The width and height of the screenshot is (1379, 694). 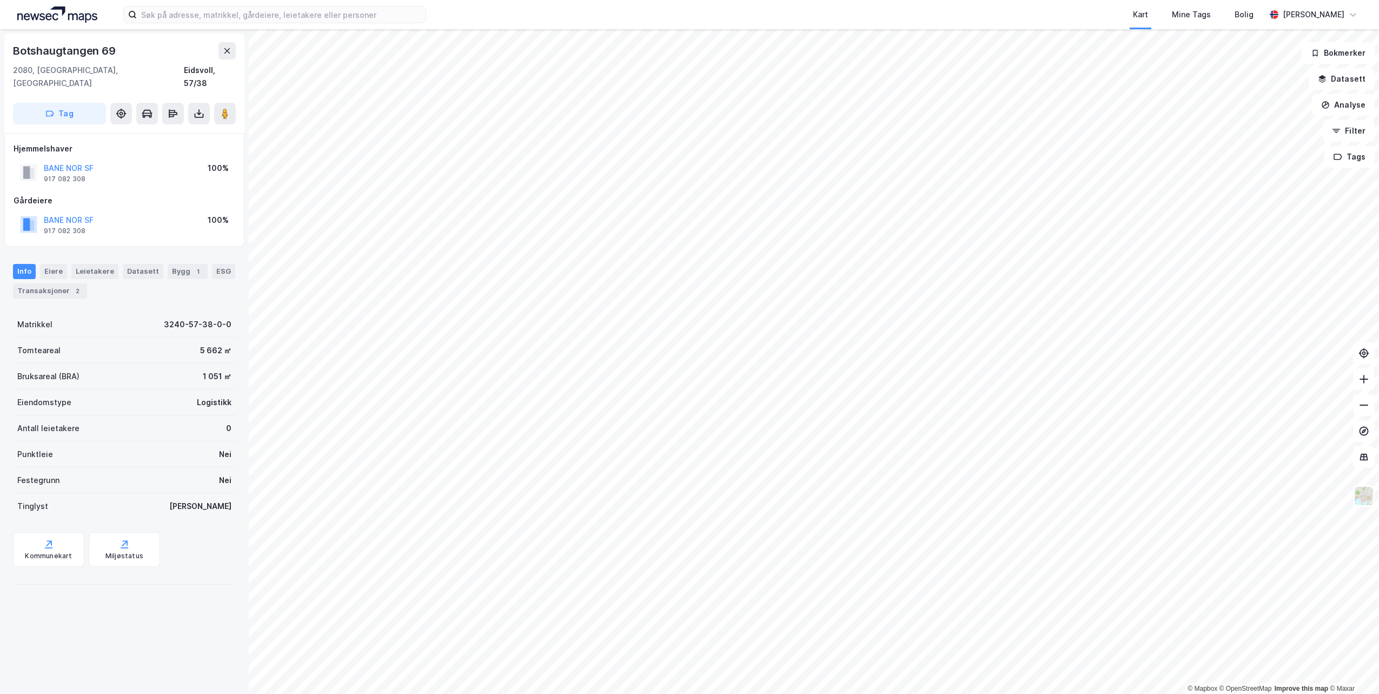 What do you see at coordinates (1301, 689) in the screenshot?
I see `a: Improve this map` at bounding box center [1301, 689].